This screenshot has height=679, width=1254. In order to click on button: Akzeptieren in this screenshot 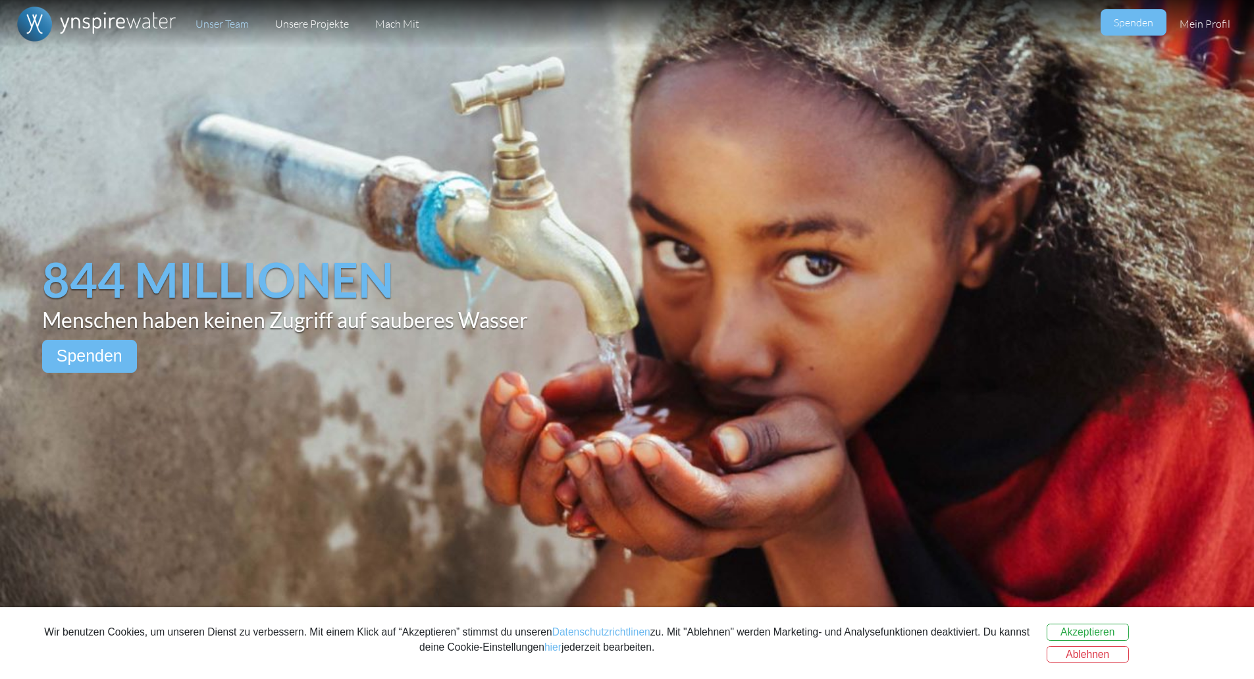, I will do `click(1087, 632)`.